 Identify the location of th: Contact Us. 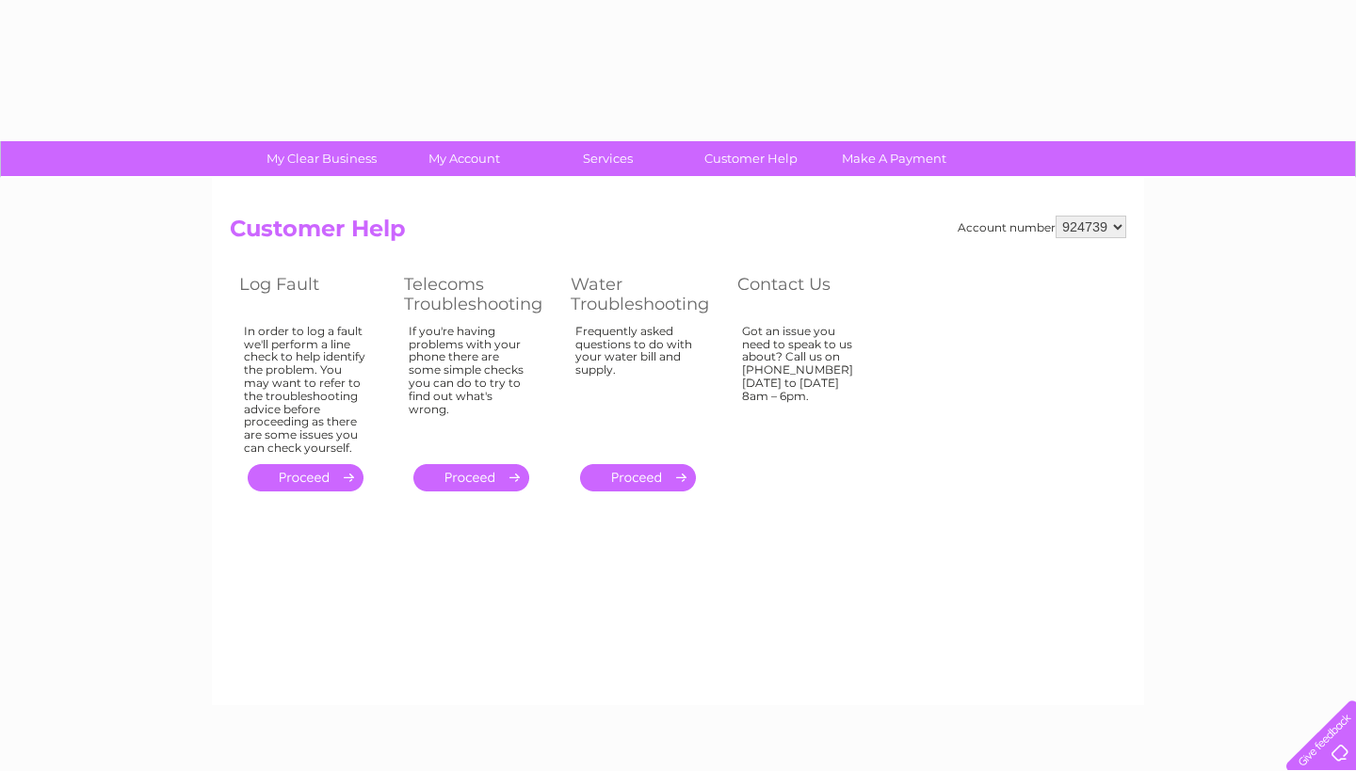
(810, 294).